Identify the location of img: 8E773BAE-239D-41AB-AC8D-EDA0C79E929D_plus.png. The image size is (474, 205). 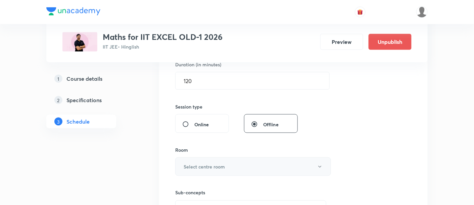
(80, 42).